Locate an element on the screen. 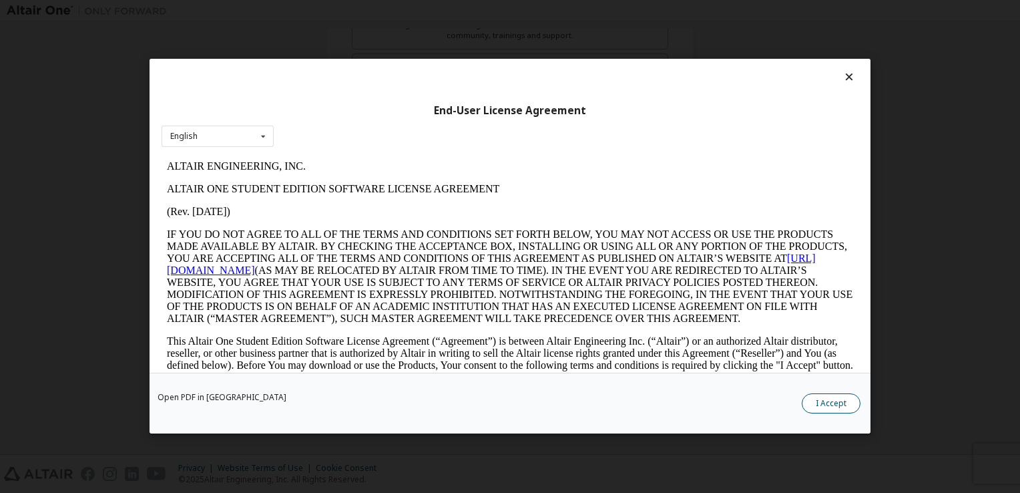 The height and width of the screenshot is (493, 1020). p: This Altair One Student Edition Software License Agreement (“Agreement”) is between Altair Engine... is located at coordinates (348, 204).